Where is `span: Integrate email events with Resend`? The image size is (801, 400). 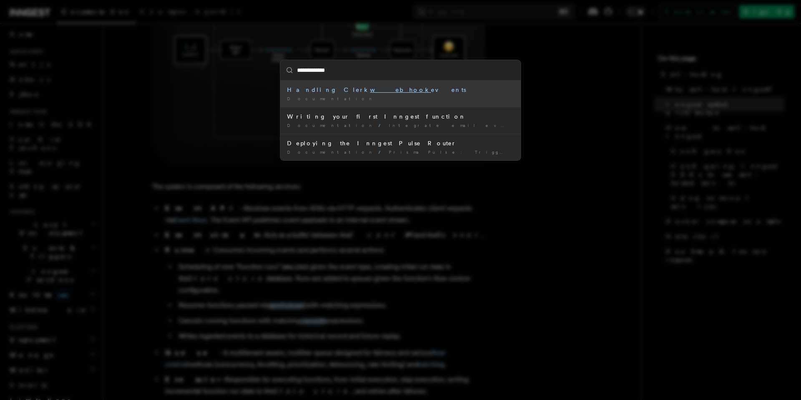
span: Integrate email events with Resend is located at coordinates (526, 125).